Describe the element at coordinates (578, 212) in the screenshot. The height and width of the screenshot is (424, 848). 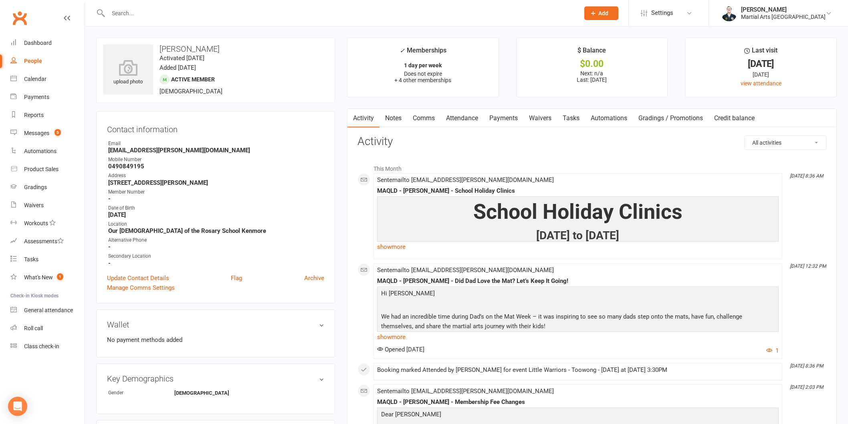
I see `span: School Holiday Clinics` at that location.